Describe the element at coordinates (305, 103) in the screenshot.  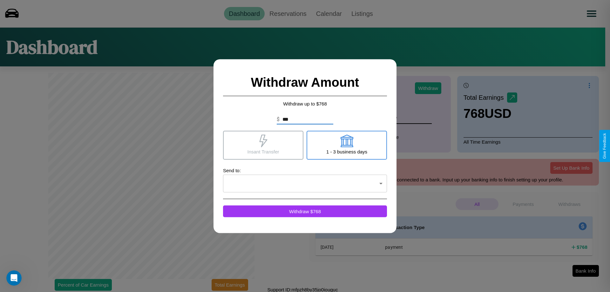
I see `p: Withdraw up to $ 768` at that location.